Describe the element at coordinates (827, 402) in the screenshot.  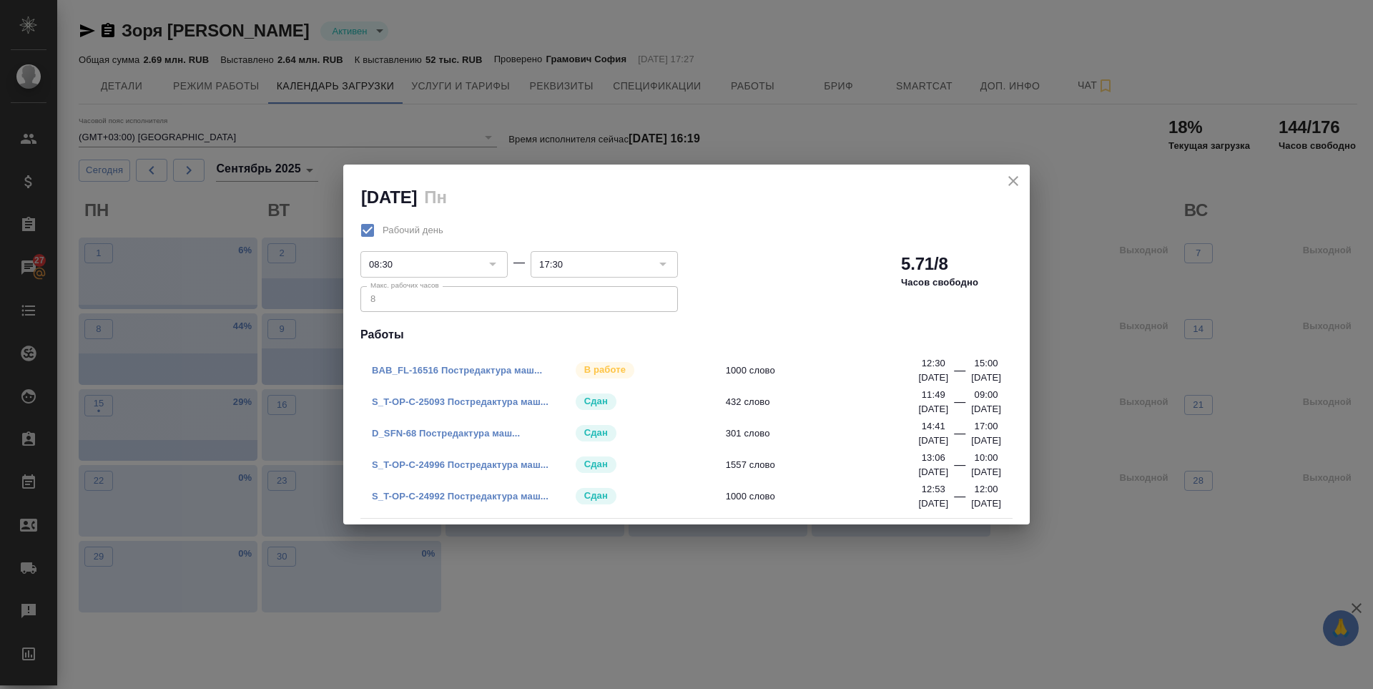
I see `span: 432 слово` at that location.